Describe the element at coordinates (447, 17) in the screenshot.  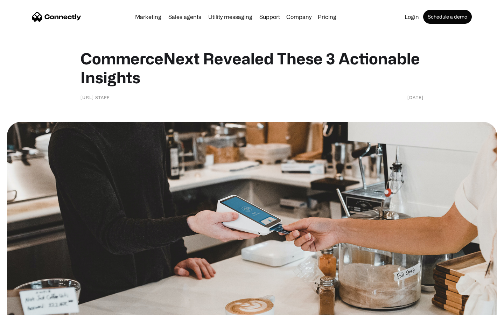
I see `a: Schedule a demo` at that location.